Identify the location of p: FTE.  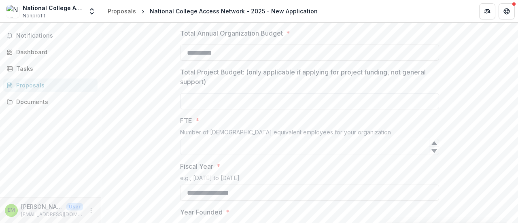
(186, 121).